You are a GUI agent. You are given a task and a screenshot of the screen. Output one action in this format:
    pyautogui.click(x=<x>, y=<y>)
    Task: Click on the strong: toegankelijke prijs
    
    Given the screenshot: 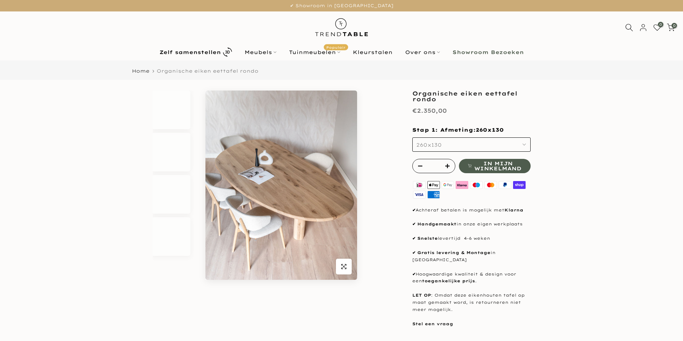 What is the action you would take?
    pyautogui.click(x=448, y=281)
    